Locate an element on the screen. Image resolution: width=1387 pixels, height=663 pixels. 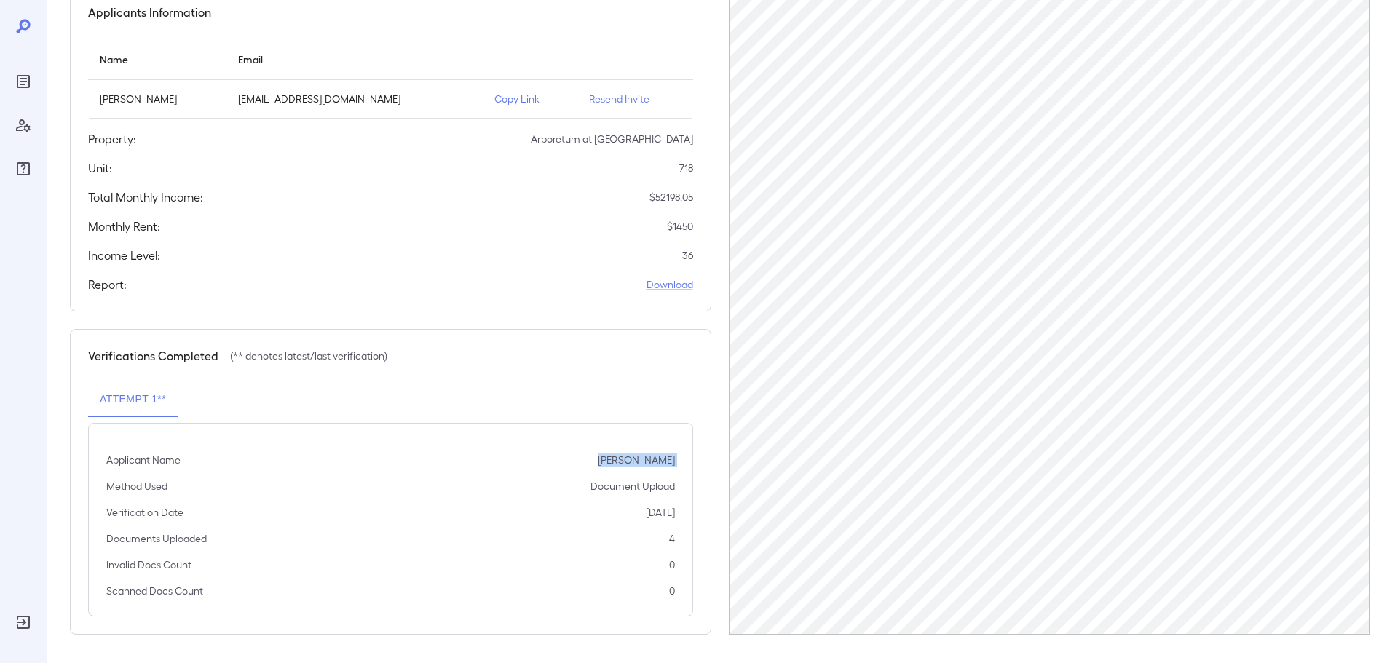
p: Applicant Name is located at coordinates (143, 460).